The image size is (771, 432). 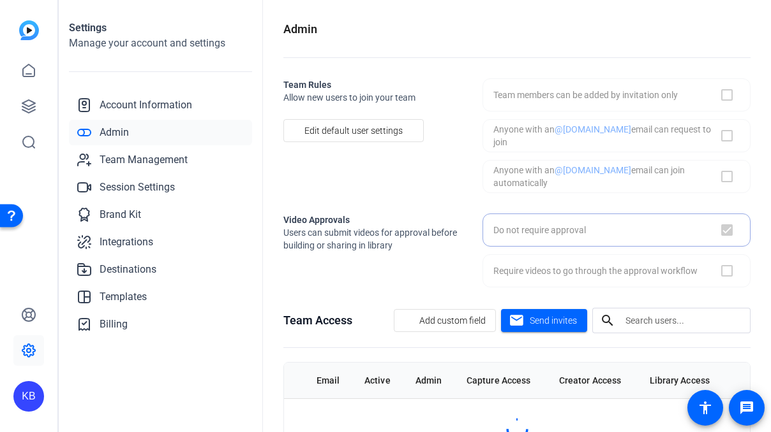 What do you see at coordinates (379, 381) in the screenshot?
I see `th: Active` at bounding box center [379, 381].